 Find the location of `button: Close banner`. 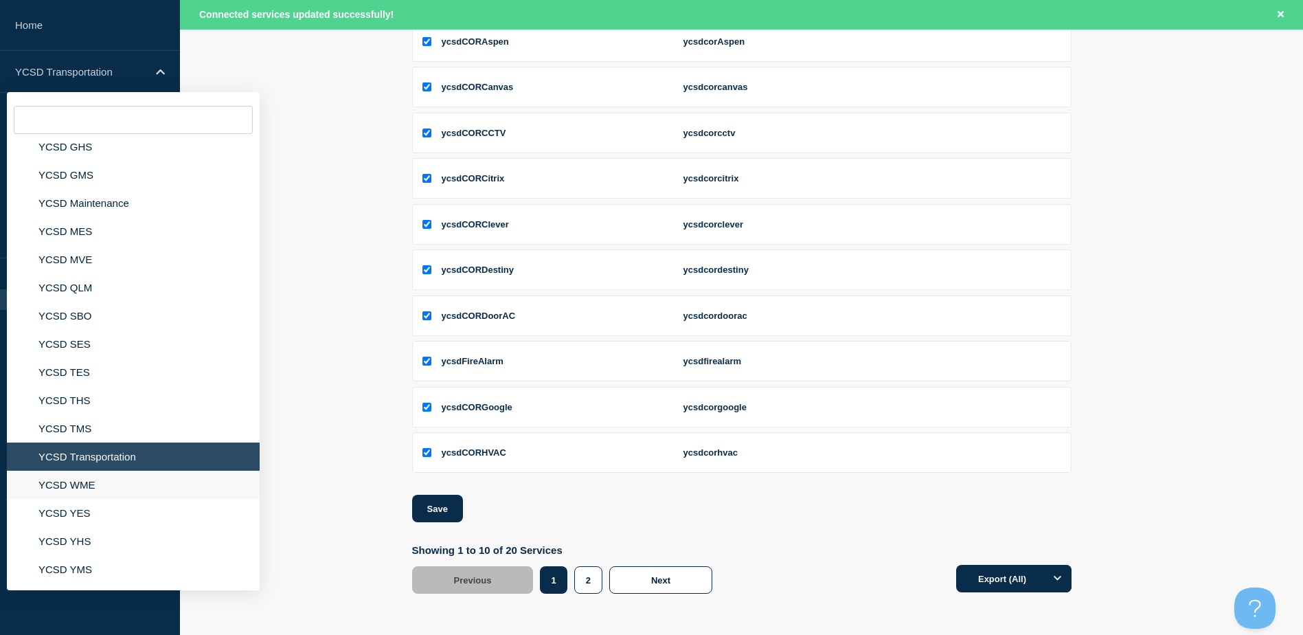

button: Close banner is located at coordinates (1281, 14).